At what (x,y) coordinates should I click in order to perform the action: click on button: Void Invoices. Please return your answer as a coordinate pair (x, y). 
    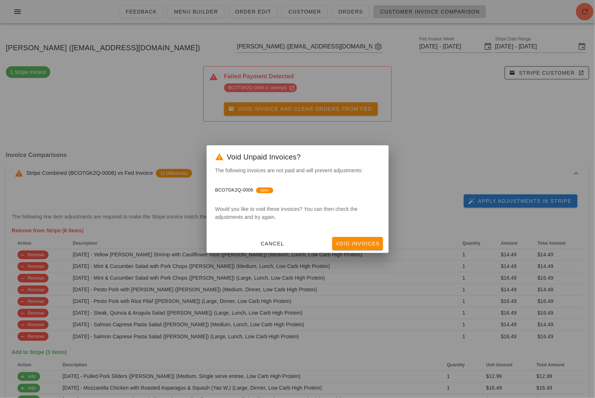
    Looking at the image, I should click on (357, 244).